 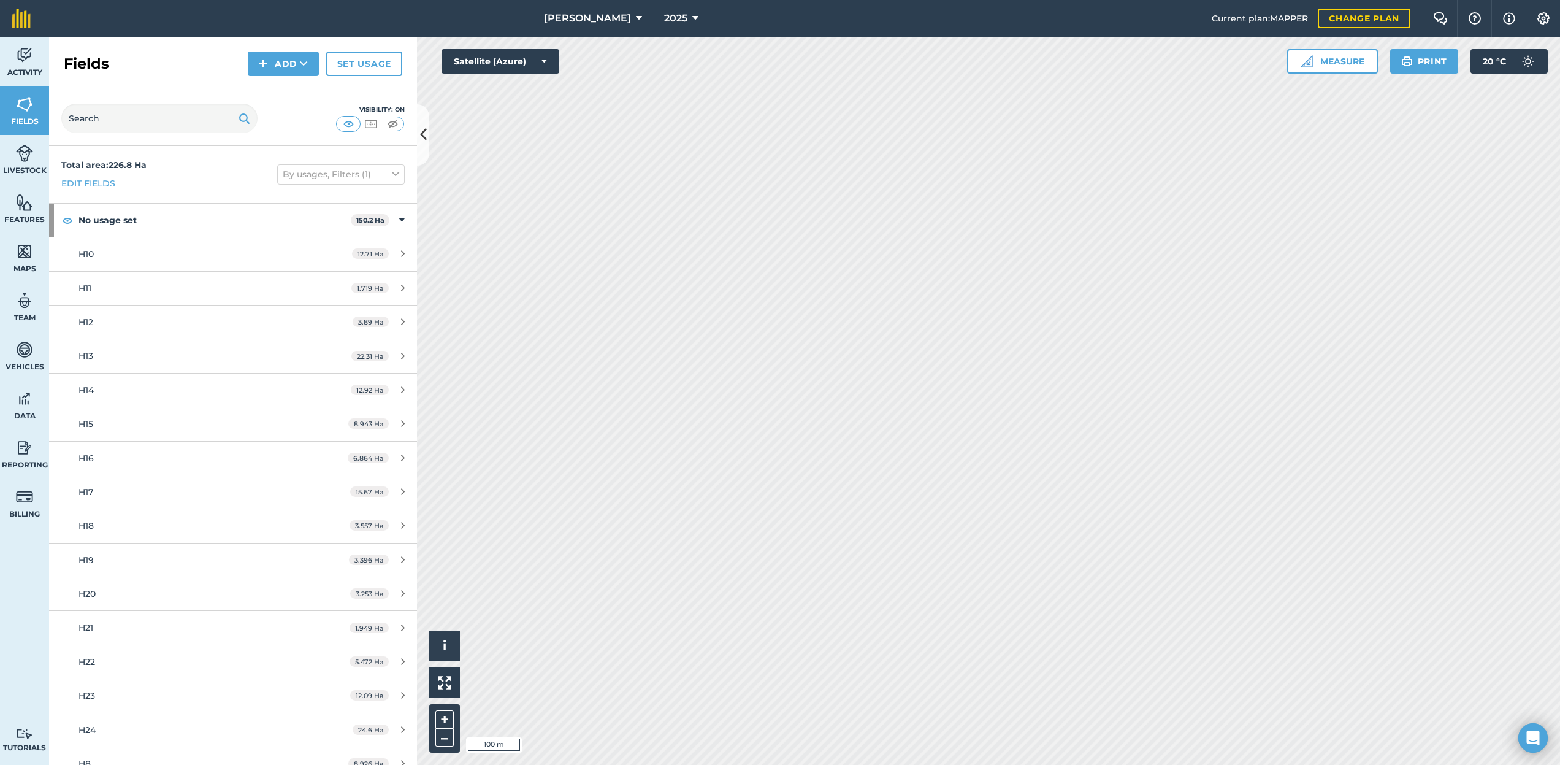 I want to click on img: svg+xml;base64,PHN2ZyB4bWxucz0iaHR0cDovL3d3dy53My5vcmcvMjAwMC9zdmciIHdpZHRoPSIxNCIgaGVpZ2h0PSIyNC..., so click(x=263, y=64).